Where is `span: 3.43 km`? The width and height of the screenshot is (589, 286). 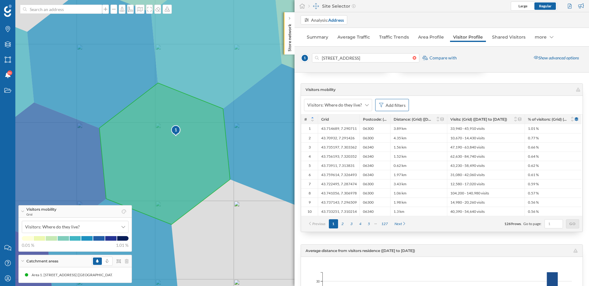
span: 3.43 km is located at coordinates (400, 184).